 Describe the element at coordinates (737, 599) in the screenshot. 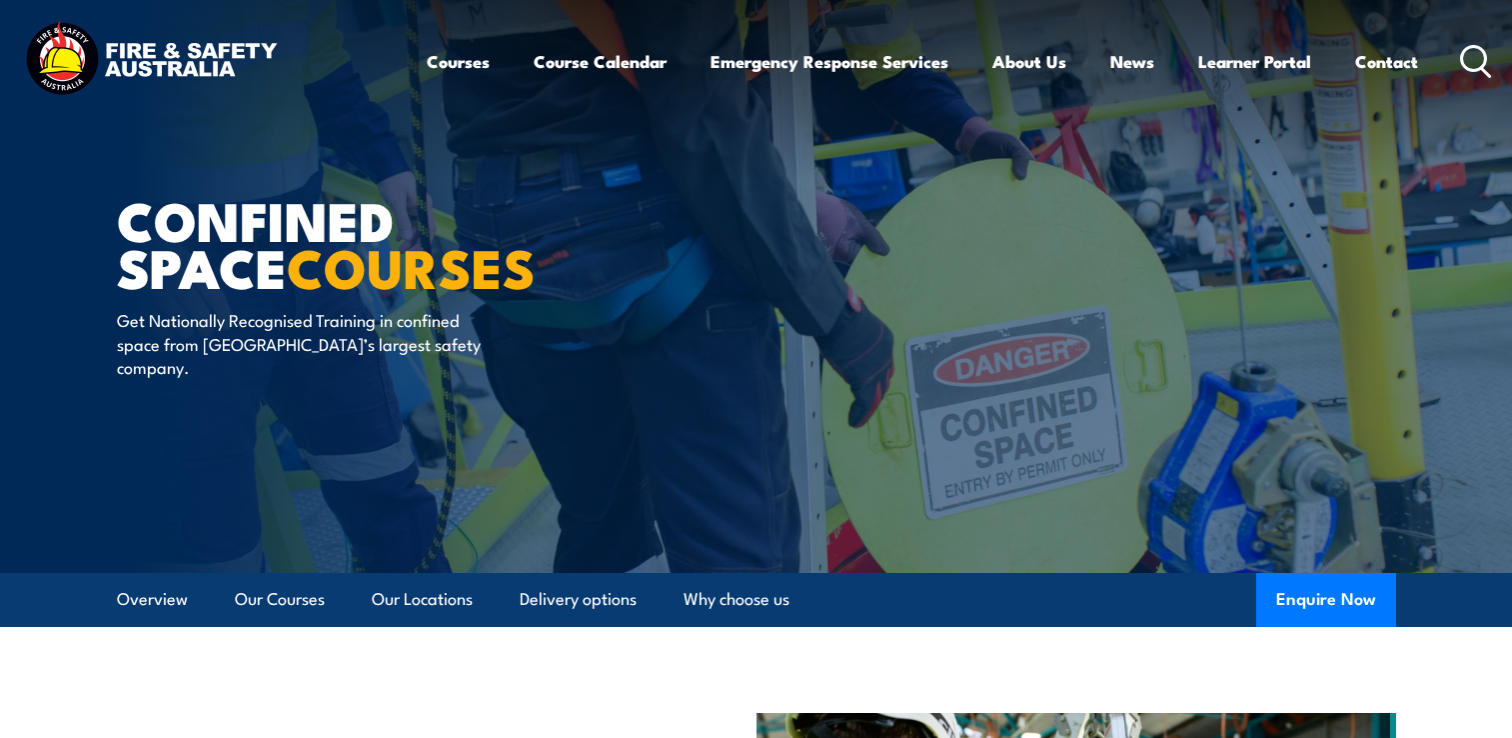

I see `a: Why choose us` at that location.